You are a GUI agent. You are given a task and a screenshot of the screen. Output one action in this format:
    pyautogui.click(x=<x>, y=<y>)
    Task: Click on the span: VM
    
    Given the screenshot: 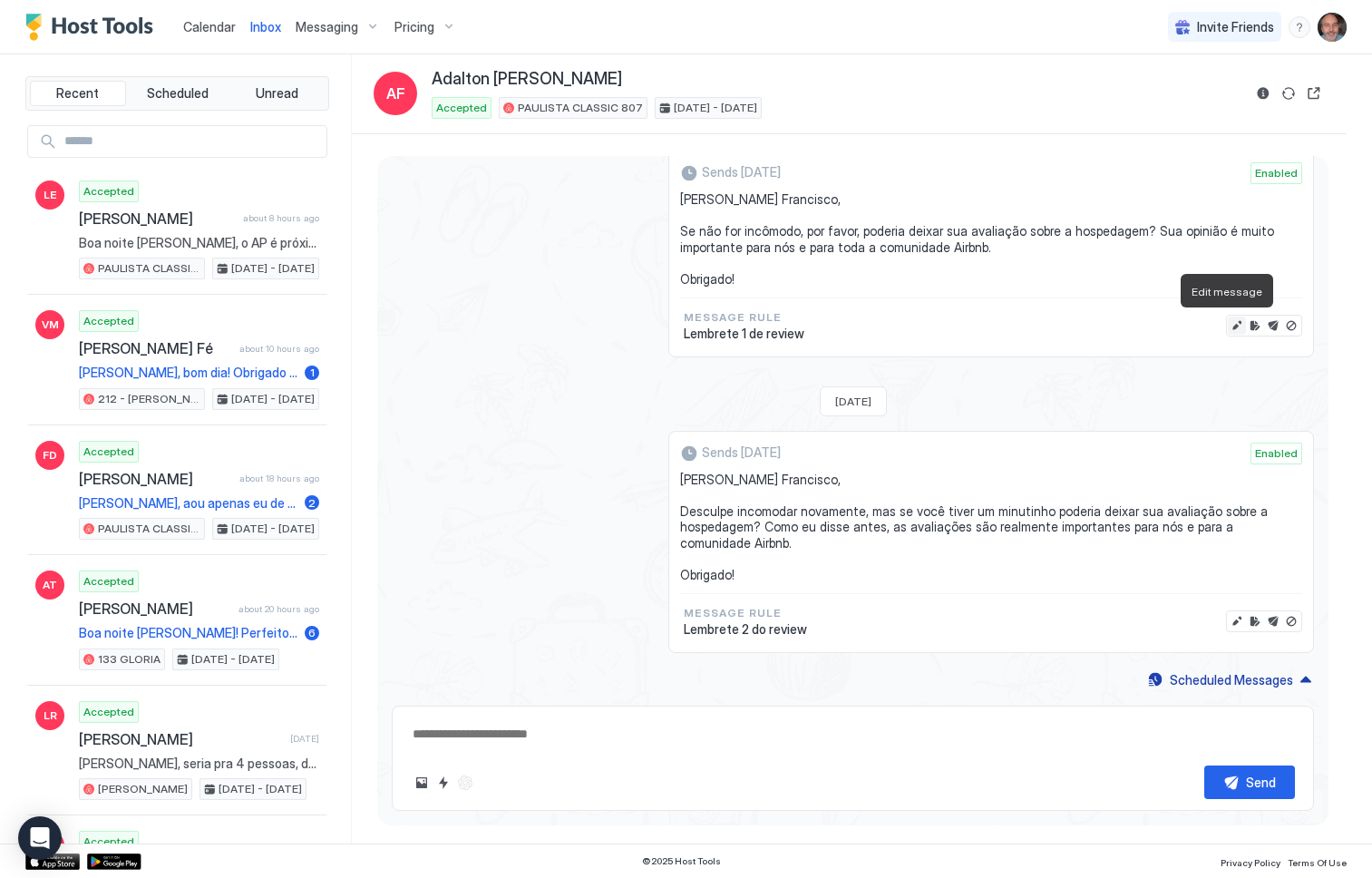 What is the action you would take?
    pyautogui.click(x=50, y=325)
    